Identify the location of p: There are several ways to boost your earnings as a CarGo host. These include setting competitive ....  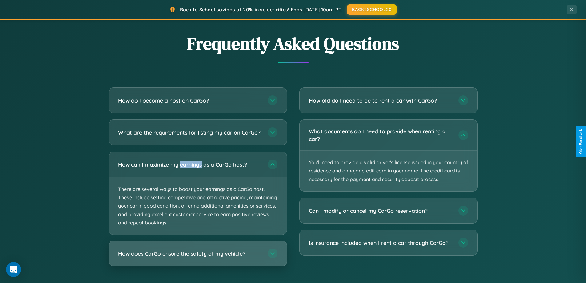
(198, 206).